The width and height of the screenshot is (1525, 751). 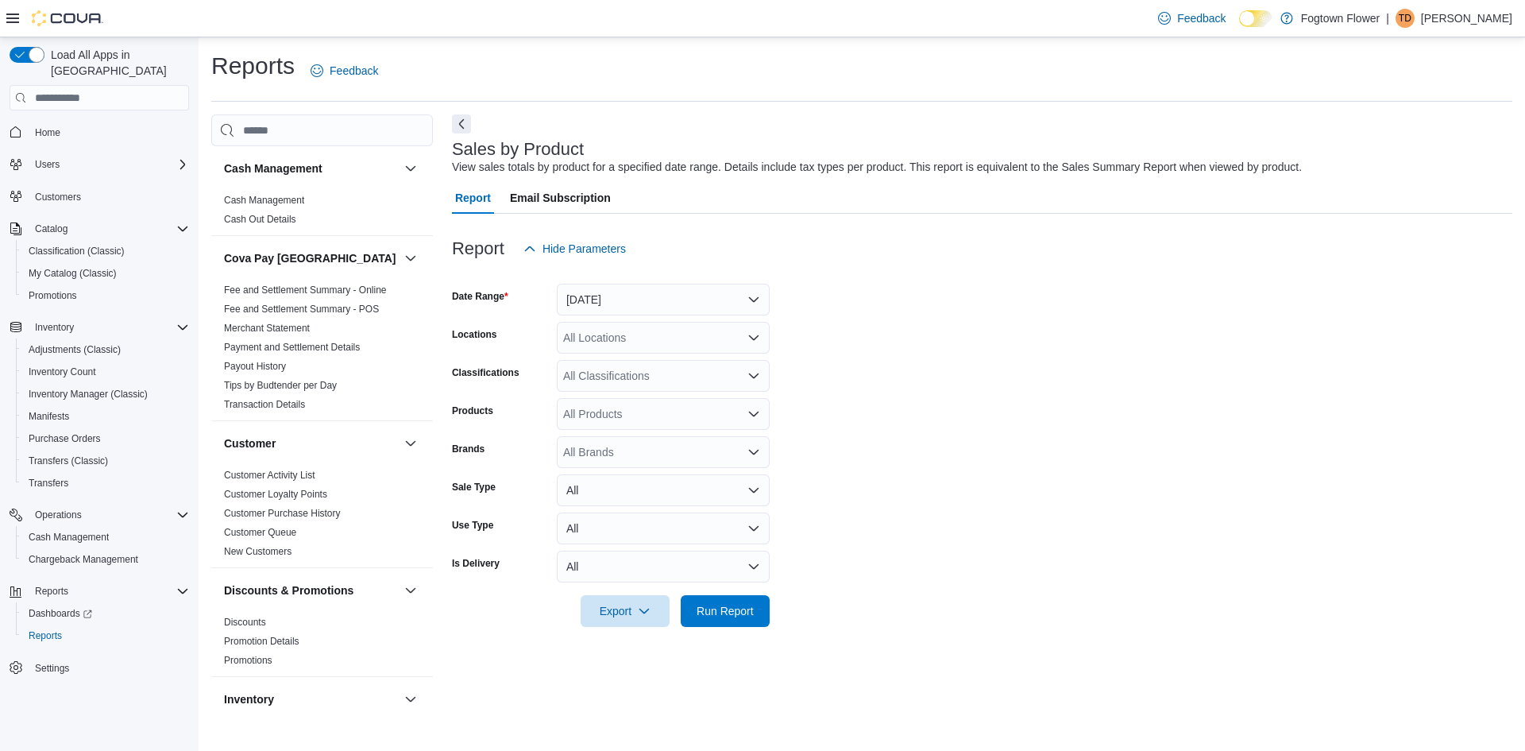 I want to click on a: Inventory Manager (Classic), so click(x=88, y=394).